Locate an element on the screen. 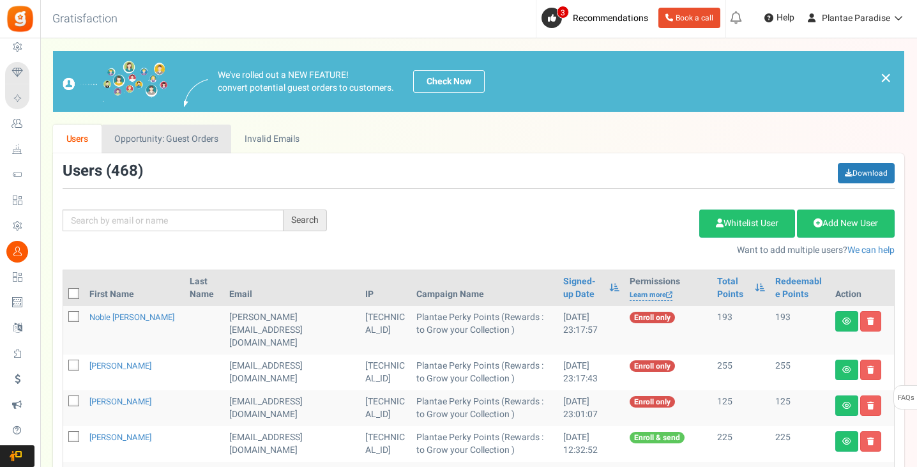  a: Check Now is located at coordinates (449, 81).